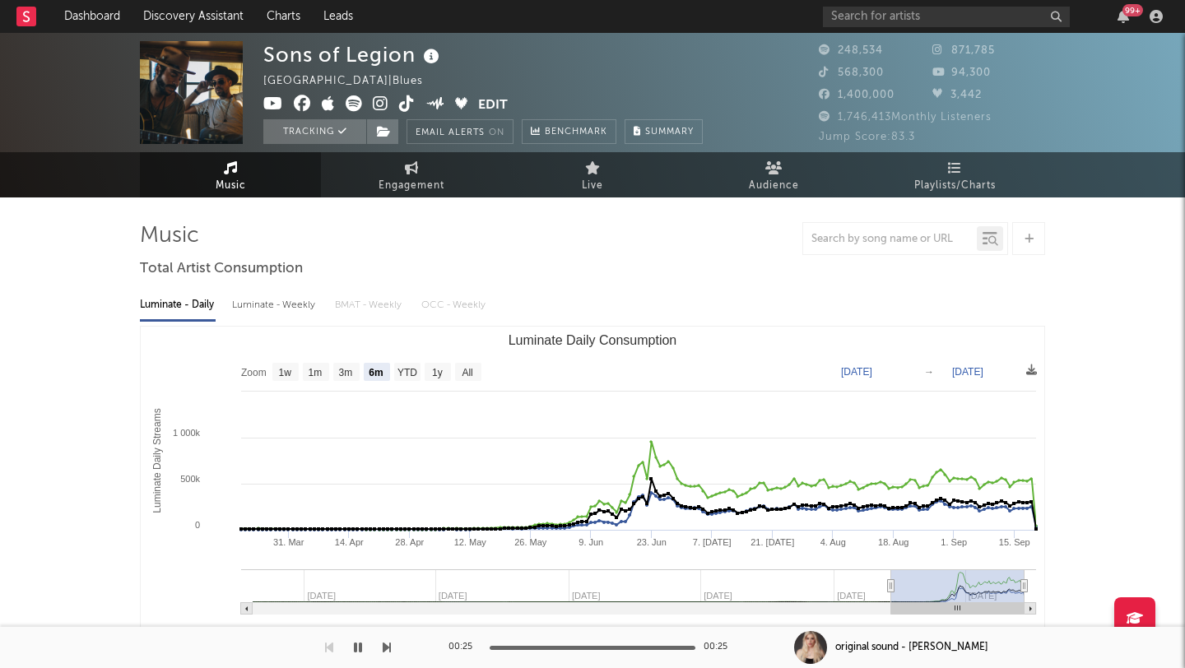 The image size is (1185, 668). What do you see at coordinates (286, 373) in the screenshot?
I see `text: 1w` at bounding box center [286, 373].